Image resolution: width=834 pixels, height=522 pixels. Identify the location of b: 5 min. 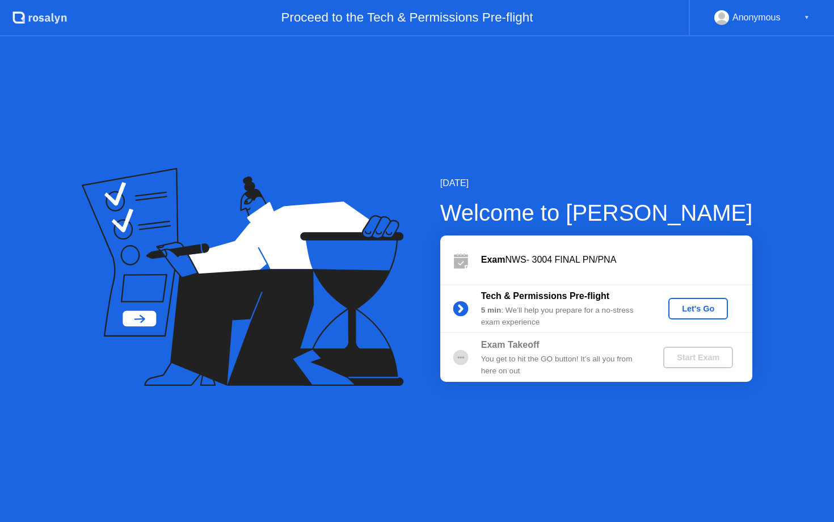
(491, 310).